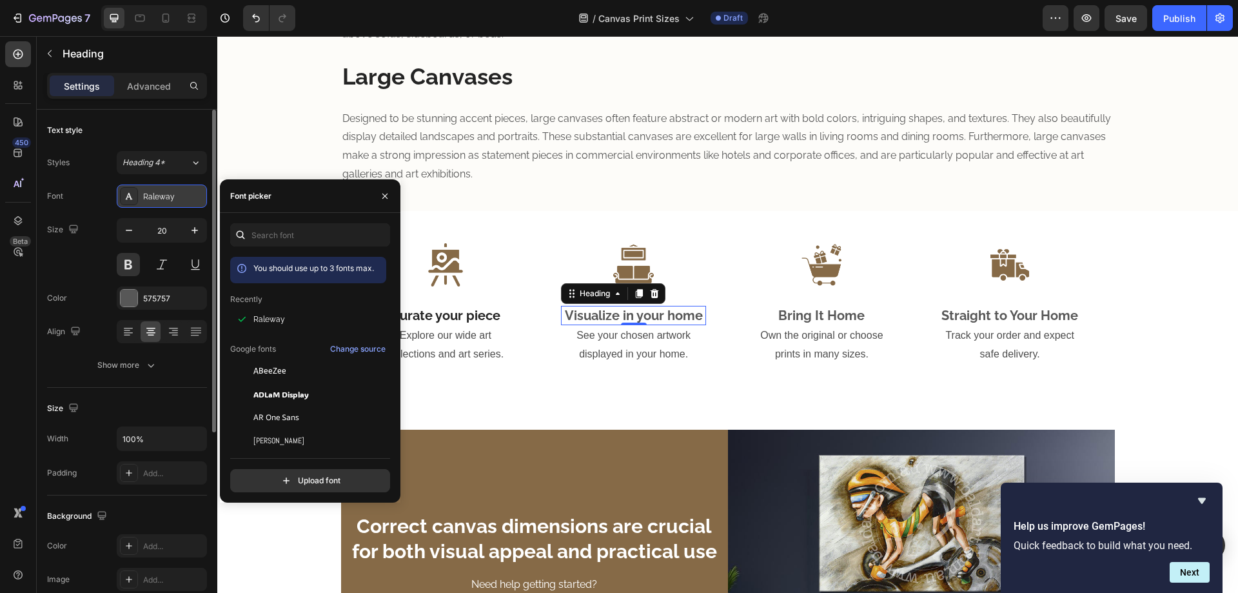  Describe the element at coordinates (55, 196) in the screenshot. I see `div: Font` at that location.